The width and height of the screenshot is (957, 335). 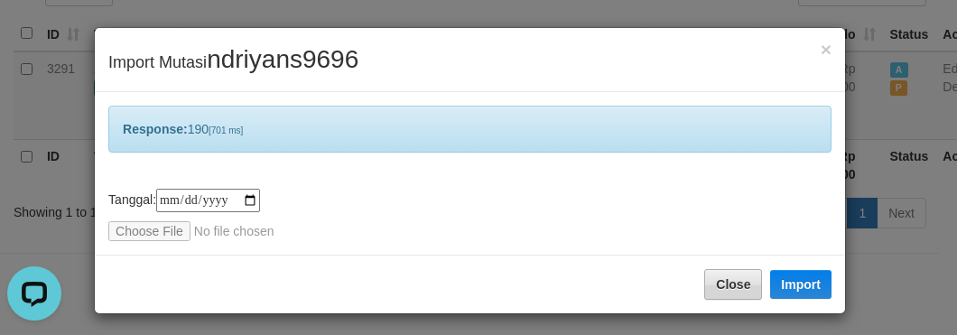 What do you see at coordinates (283, 59) in the screenshot?
I see `span: ndriyans9696` at bounding box center [283, 59].